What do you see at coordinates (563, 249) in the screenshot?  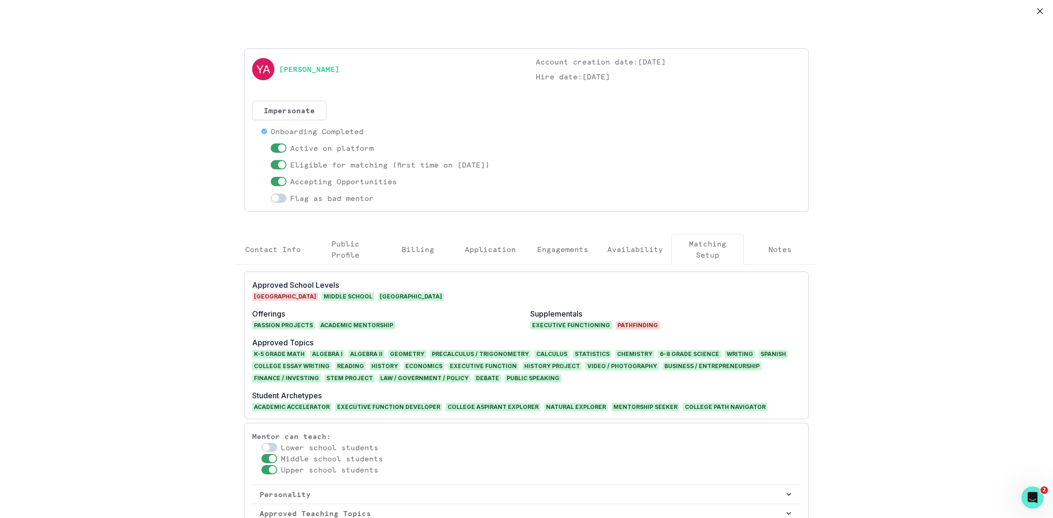 I see `p: Engagements` at bounding box center [563, 249].